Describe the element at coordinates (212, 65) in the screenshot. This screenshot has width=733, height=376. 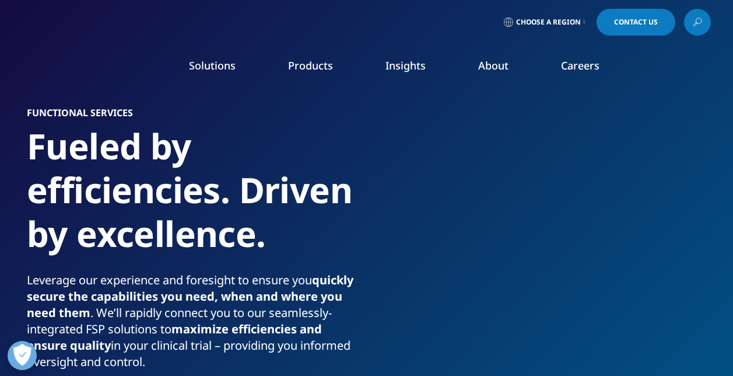
I see `a: Solutions` at that location.